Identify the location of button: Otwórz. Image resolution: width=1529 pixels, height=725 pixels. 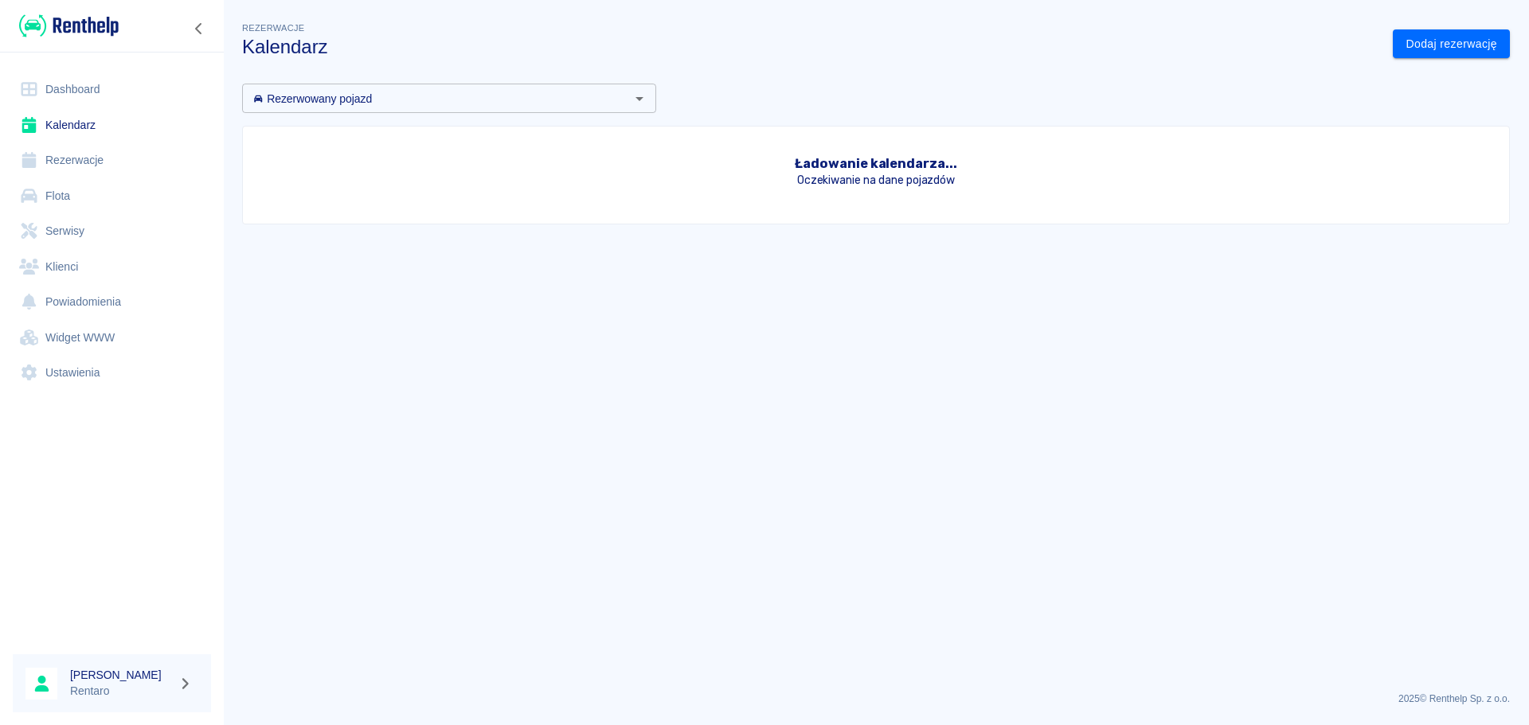
(639, 99).